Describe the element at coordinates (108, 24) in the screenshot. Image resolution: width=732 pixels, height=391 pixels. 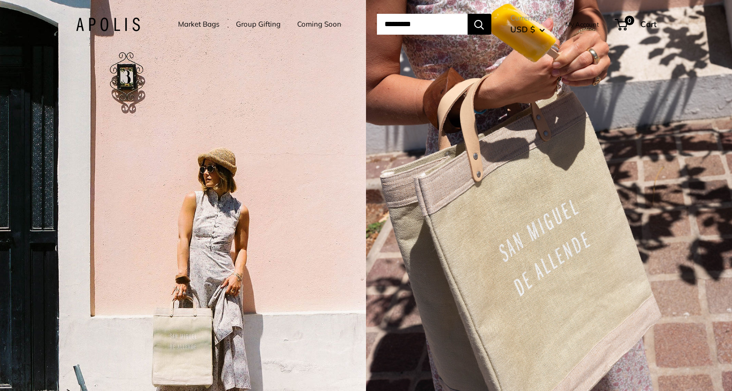
I see `img: Apolis` at that location.